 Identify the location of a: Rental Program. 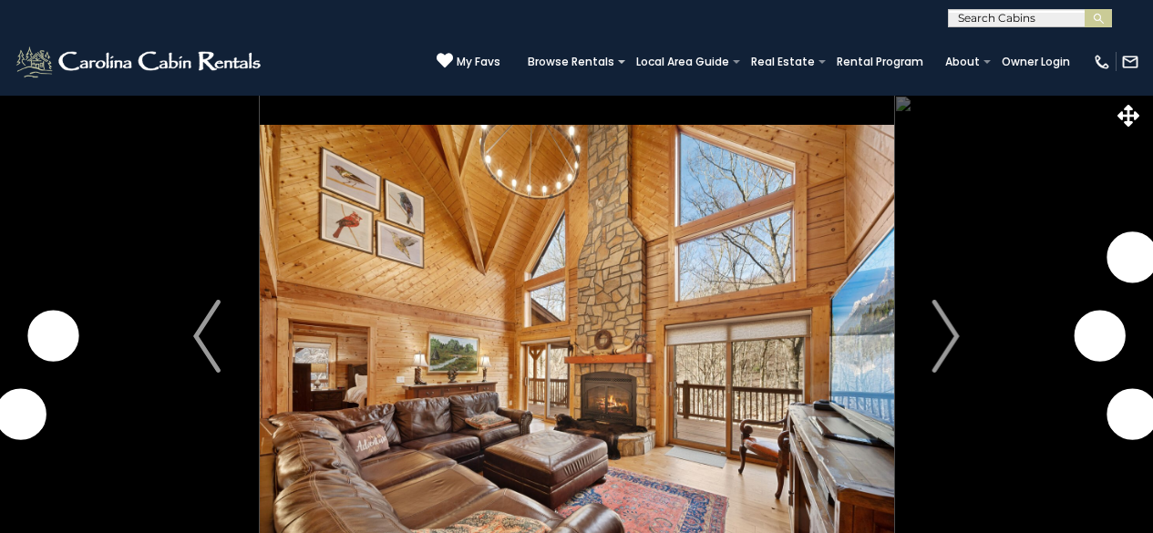
(880, 62).